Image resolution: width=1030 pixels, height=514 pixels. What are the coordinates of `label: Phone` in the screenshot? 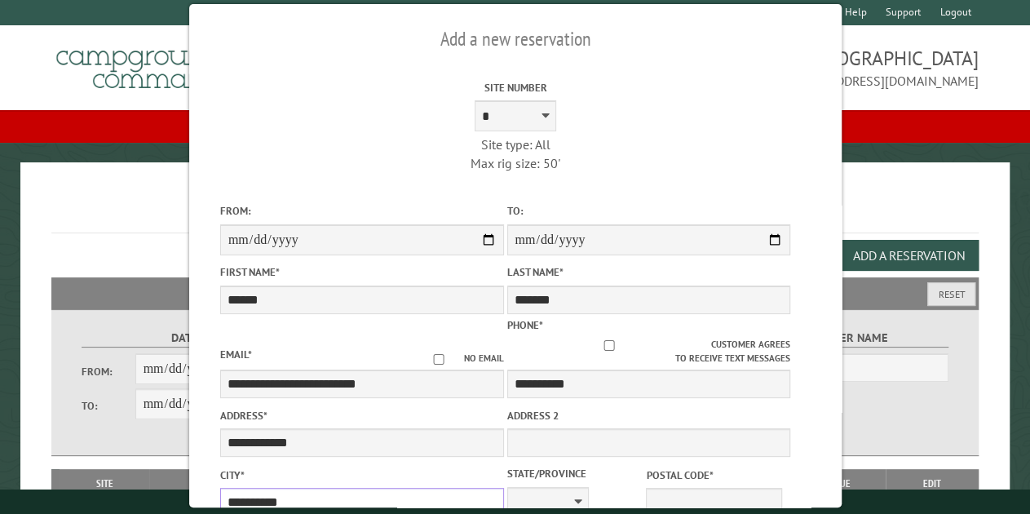 It's located at (524, 325).